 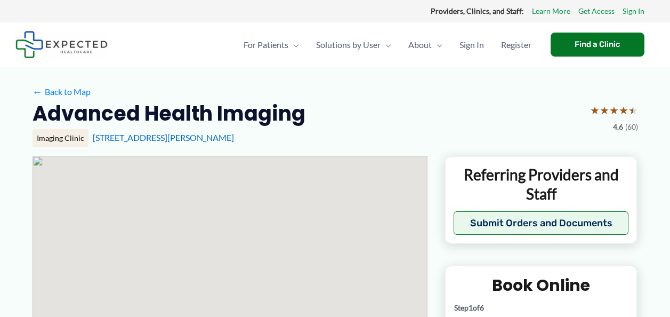 I want to click on p: Step of, so click(x=541, y=308).